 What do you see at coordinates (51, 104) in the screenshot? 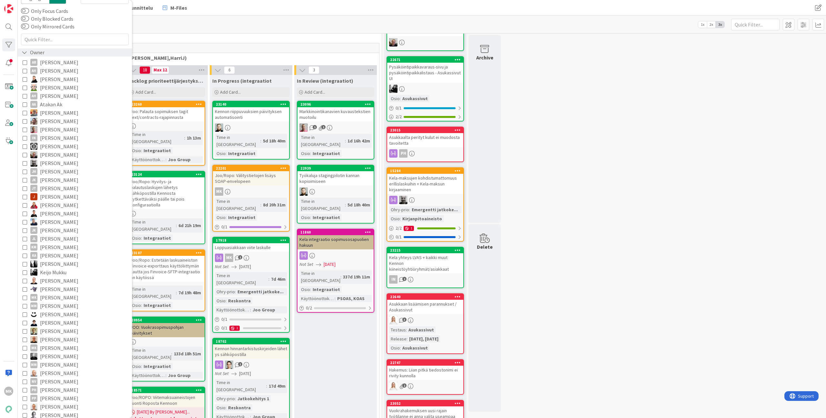
I see `span: Atakan Ak` at bounding box center [51, 104].